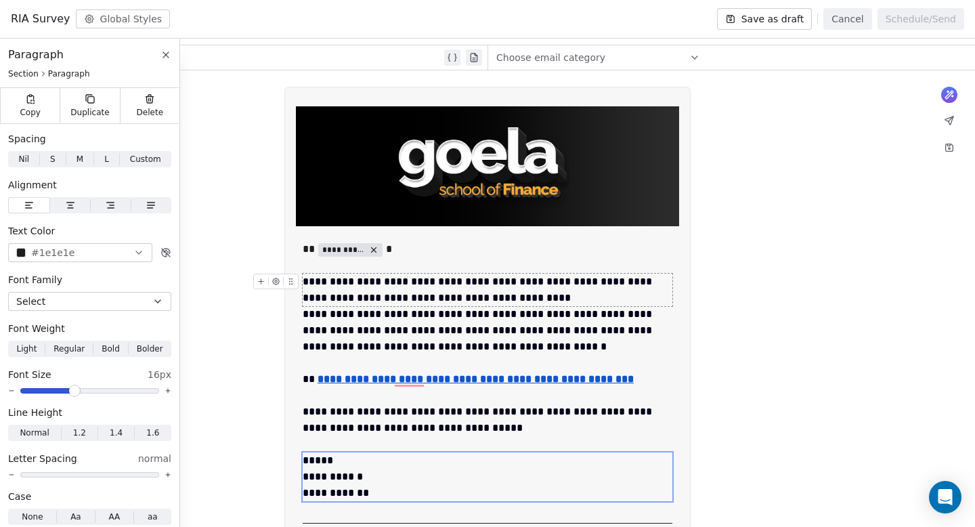 The image size is (975, 527). What do you see at coordinates (152, 517) in the screenshot?
I see `span: aa` at bounding box center [152, 517].